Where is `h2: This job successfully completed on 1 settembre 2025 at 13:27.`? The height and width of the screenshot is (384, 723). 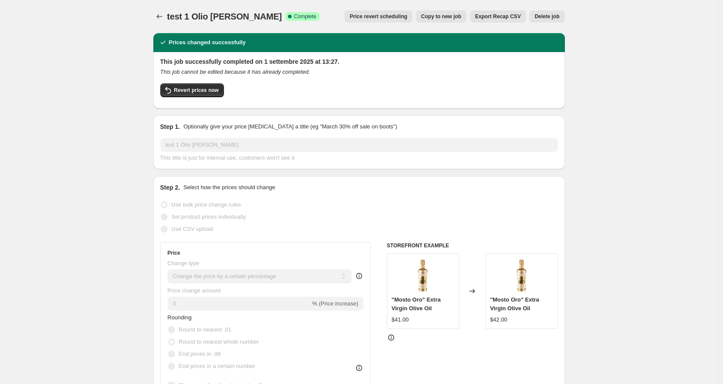 h2: This job successfully completed on 1 settembre 2025 at 13:27. is located at coordinates (359, 62).